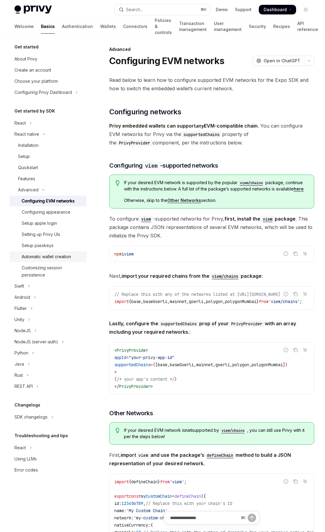  What do you see at coordinates (307, 26) in the screenshot?
I see `a: API reference` at bounding box center [307, 26].